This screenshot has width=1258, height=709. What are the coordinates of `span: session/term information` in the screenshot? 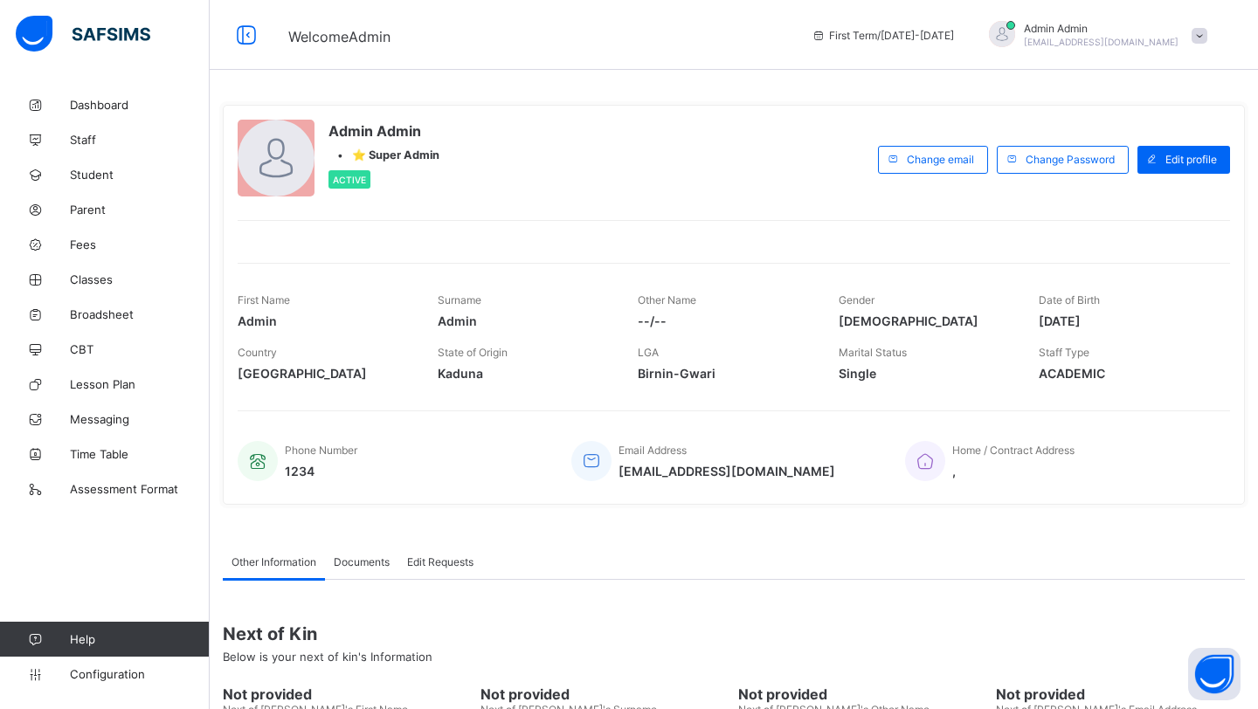 It's located at (882, 35).